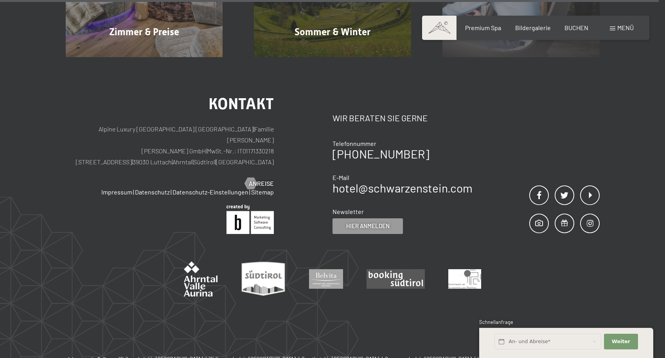  Describe the element at coordinates (259, 184) in the screenshot. I see `a: Anreise` at that location.